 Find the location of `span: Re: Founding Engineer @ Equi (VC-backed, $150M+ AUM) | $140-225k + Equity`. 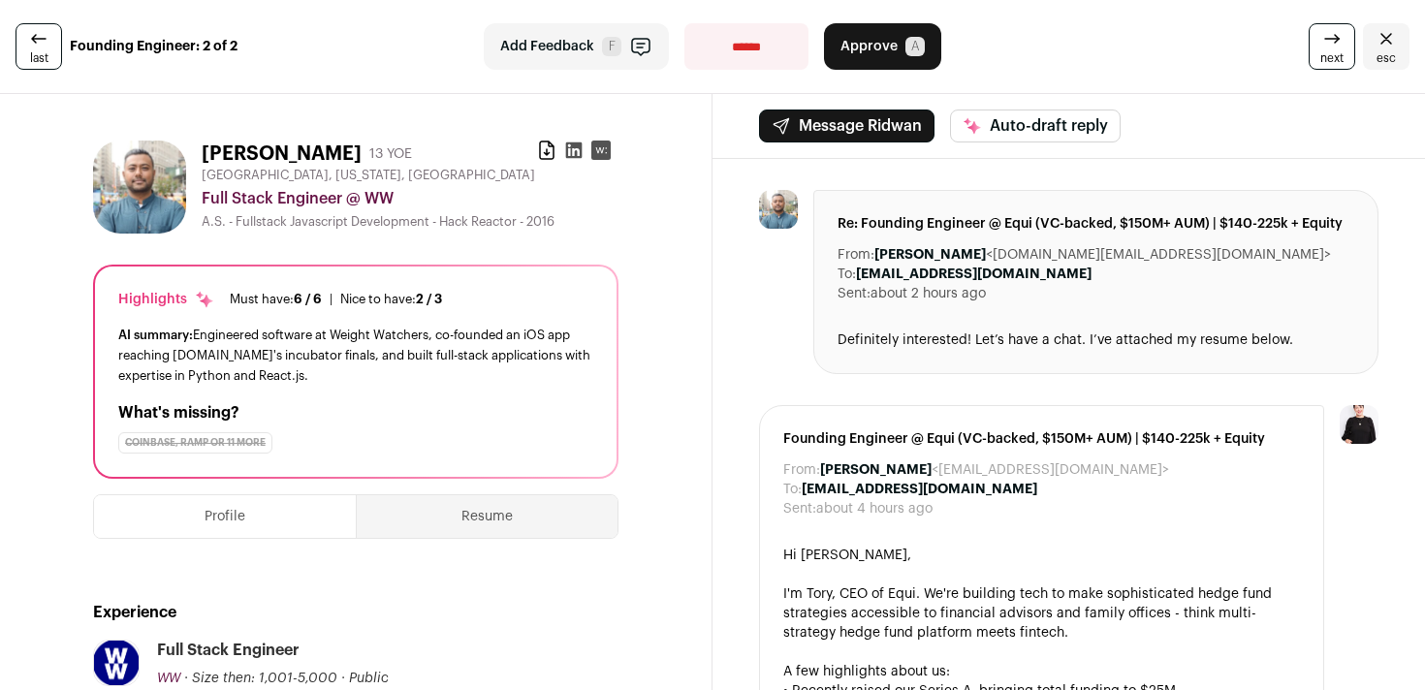

span: Re: Founding Engineer @ Equi (VC-backed, $150M+ AUM) | $140-225k + Equity is located at coordinates (1095, 224).